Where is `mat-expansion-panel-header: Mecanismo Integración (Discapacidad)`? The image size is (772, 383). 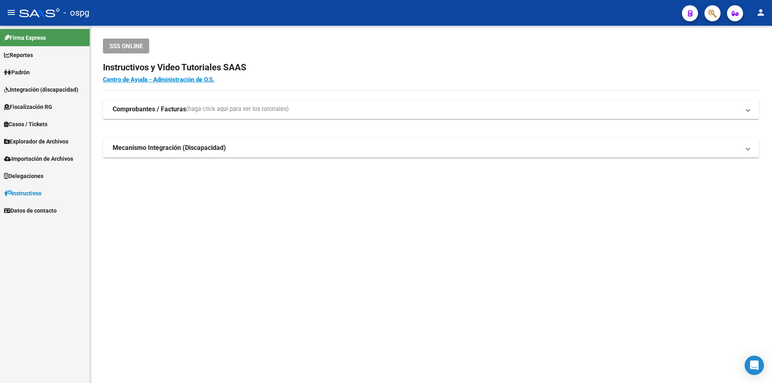
mat-expansion-panel-header: Mecanismo Integración (Discapacidad) is located at coordinates (431, 148).